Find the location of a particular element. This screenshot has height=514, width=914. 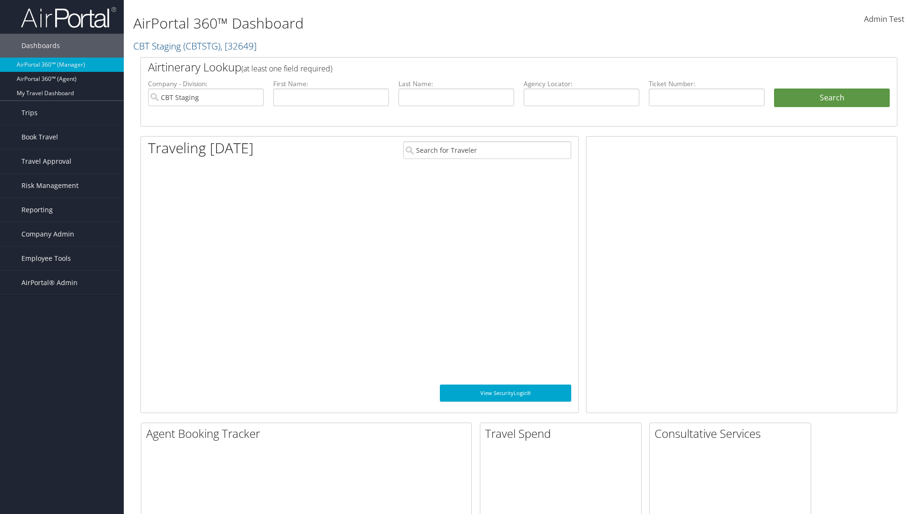

label: Company - Division: is located at coordinates (206, 84).